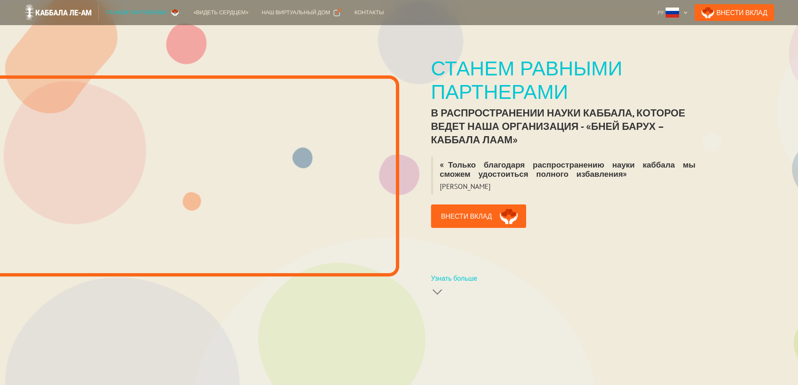  What do you see at coordinates (567, 169) in the screenshot?
I see `blockquote: «Только благодаря распространению науки каббала мы сможем удостоиться полного избавления»` at bounding box center [567, 169].